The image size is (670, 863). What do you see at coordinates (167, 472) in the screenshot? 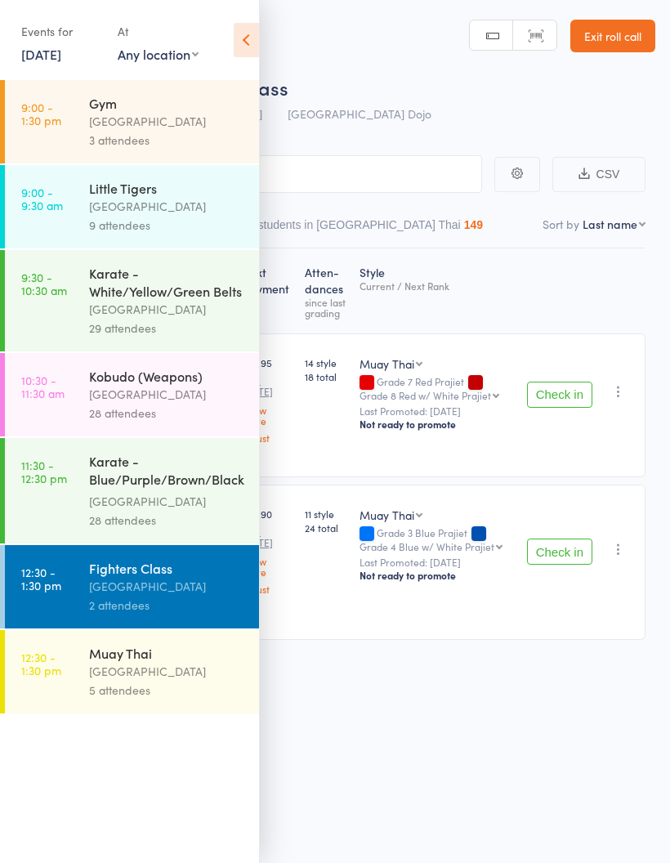
I see `div: Karate - Blue/Purple/Brown/Black Belts` at bounding box center [167, 472].